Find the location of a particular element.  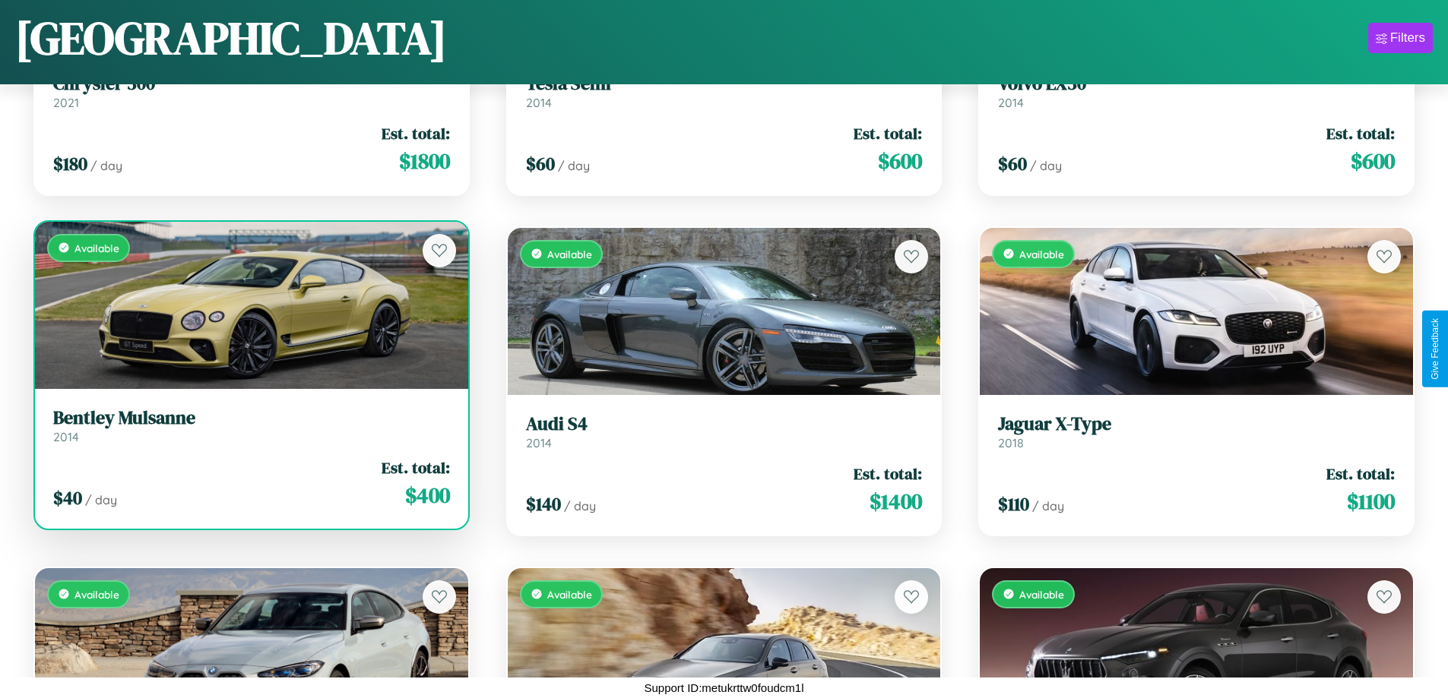

h3: Chrysler 300 is located at coordinates (252, 84).